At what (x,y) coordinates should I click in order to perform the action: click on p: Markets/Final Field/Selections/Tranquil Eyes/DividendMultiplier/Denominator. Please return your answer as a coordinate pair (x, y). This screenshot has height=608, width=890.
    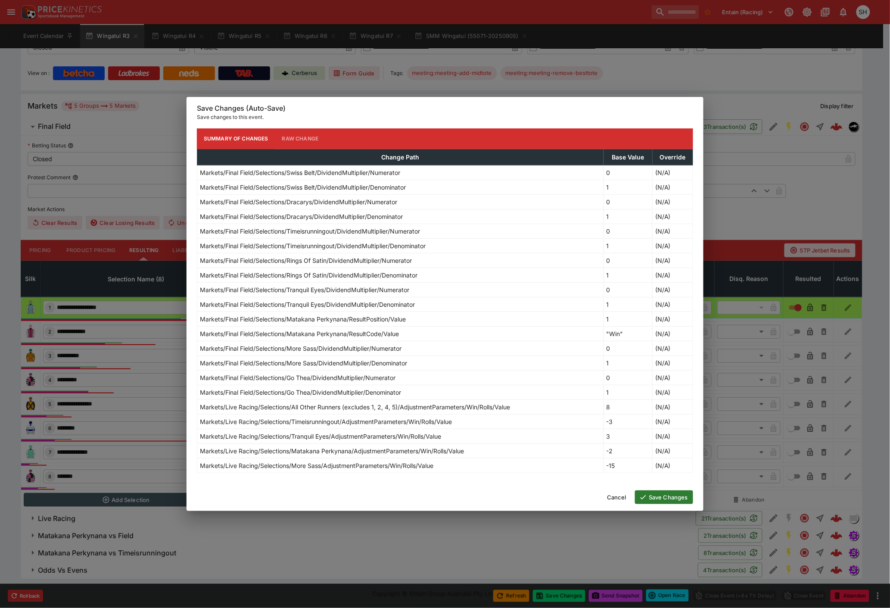
    Looking at the image, I should click on (307, 304).